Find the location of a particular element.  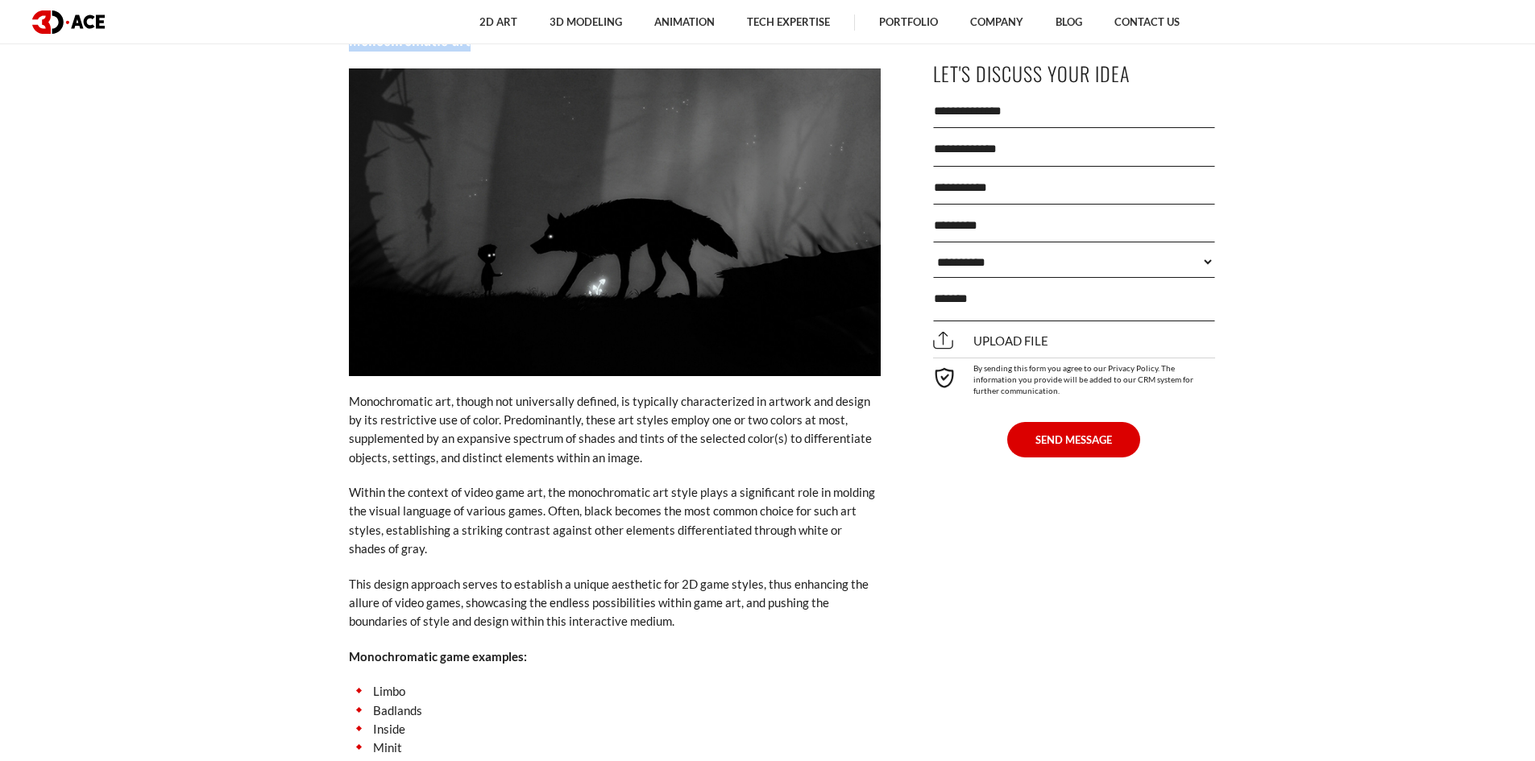

button: SEND MESSAGE is located at coordinates (1073, 440).